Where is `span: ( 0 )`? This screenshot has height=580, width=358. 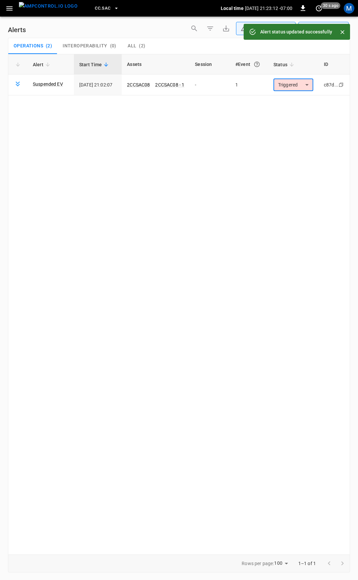 span: ( 0 ) is located at coordinates (113, 46).